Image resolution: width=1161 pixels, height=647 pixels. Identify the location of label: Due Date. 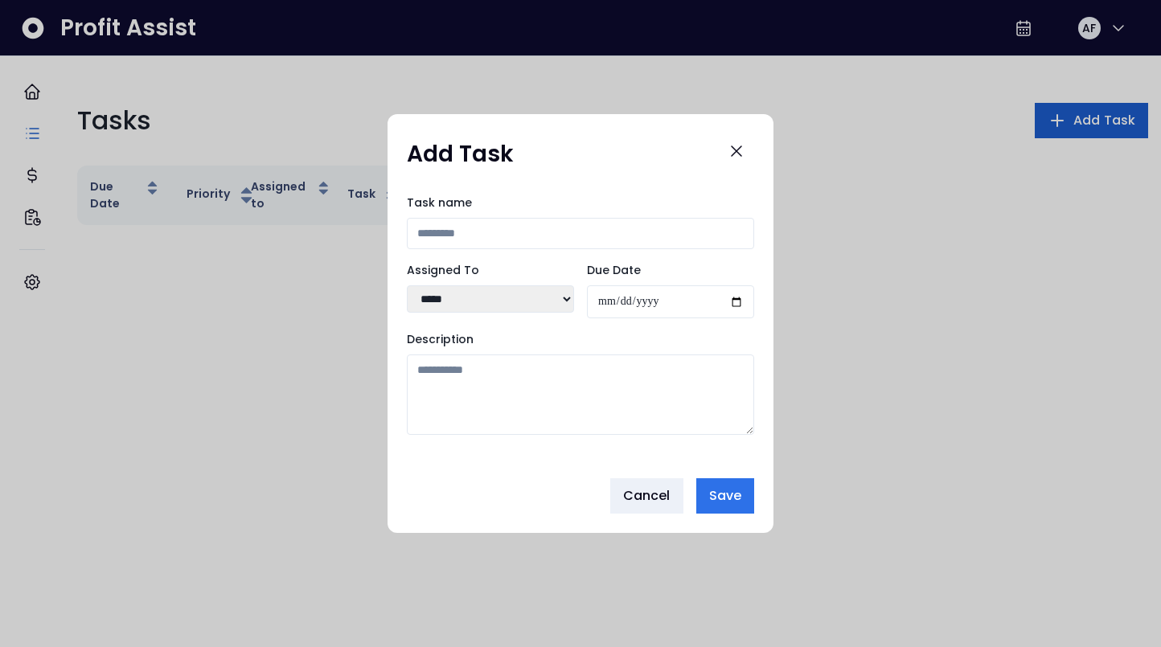
(671, 270).